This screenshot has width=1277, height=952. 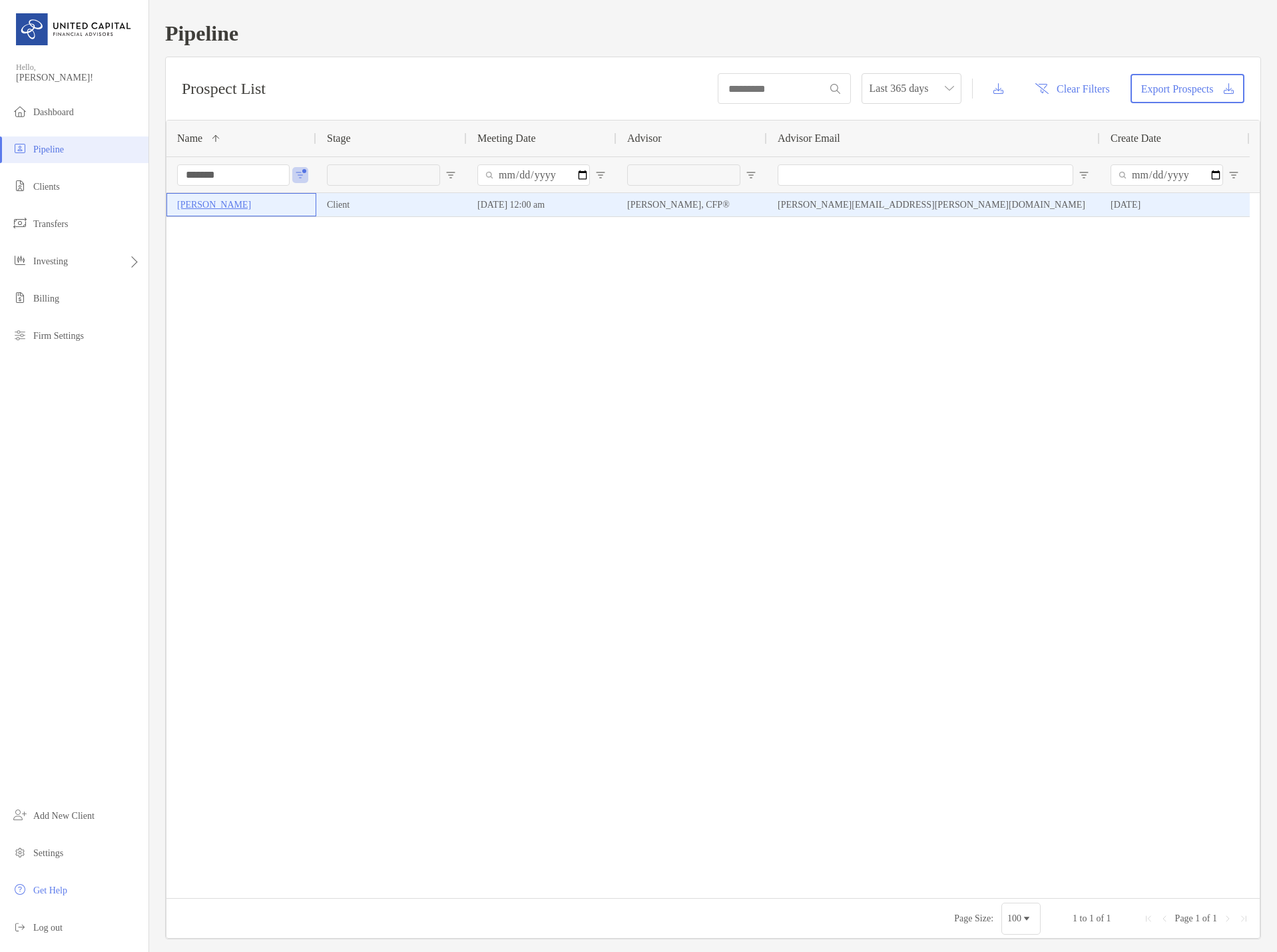 What do you see at coordinates (224, 89) in the screenshot?
I see `h3: Prospect List` at bounding box center [224, 89].